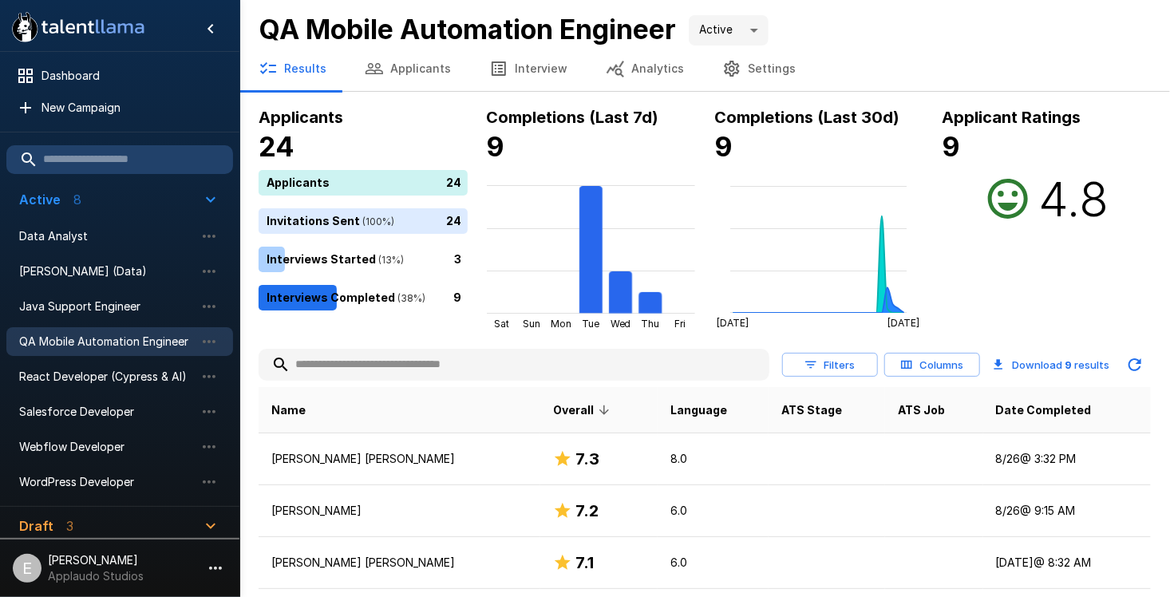 The width and height of the screenshot is (1170, 597). What do you see at coordinates (588, 459) in the screenshot?
I see `h6: 7.3` at bounding box center [588, 459].